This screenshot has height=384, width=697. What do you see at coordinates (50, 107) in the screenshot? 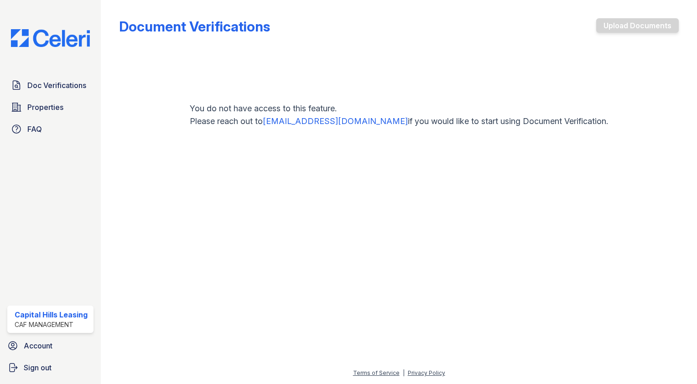
I see `a: Properties` at bounding box center [50, 107].